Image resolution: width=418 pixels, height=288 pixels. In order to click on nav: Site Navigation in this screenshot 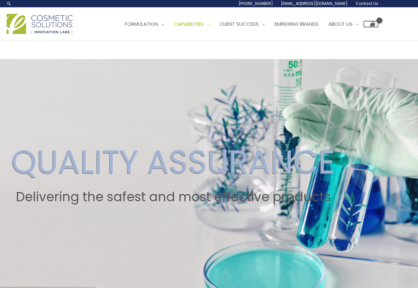, I will do `click(246, 24)`.